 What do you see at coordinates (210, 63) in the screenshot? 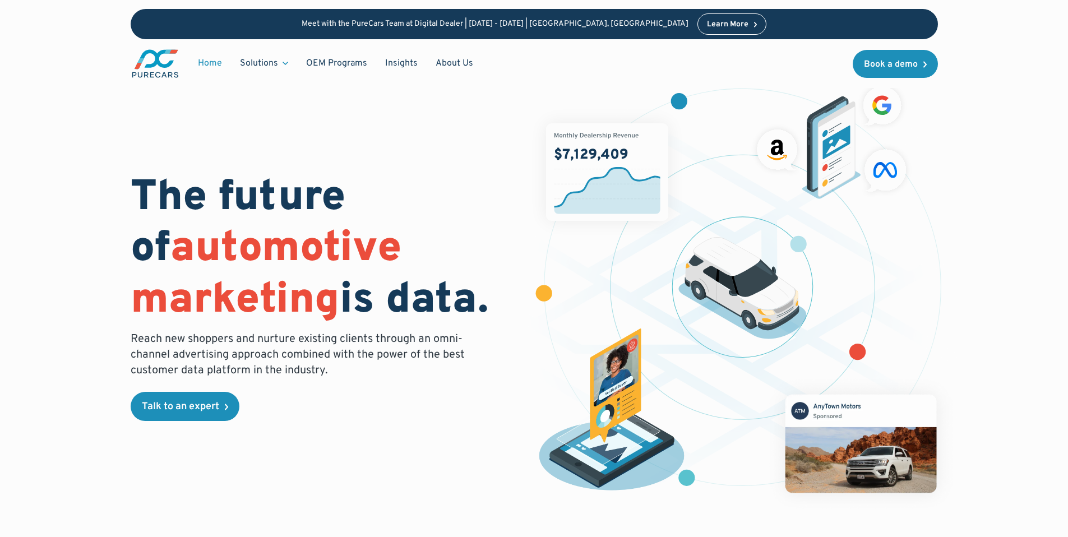
I see `a: Home` at bounding box center [210, 63].